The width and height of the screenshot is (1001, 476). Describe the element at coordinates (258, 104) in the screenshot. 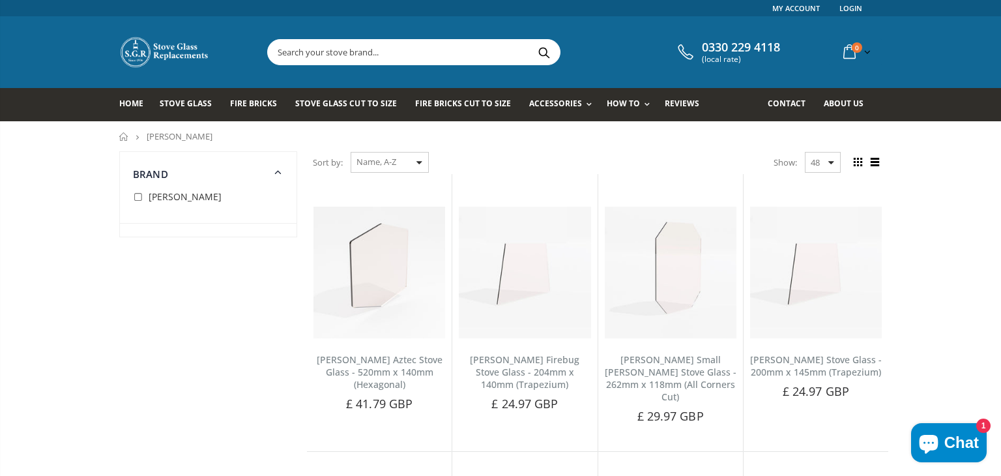

I see `a: Fire Bricks` at that location.